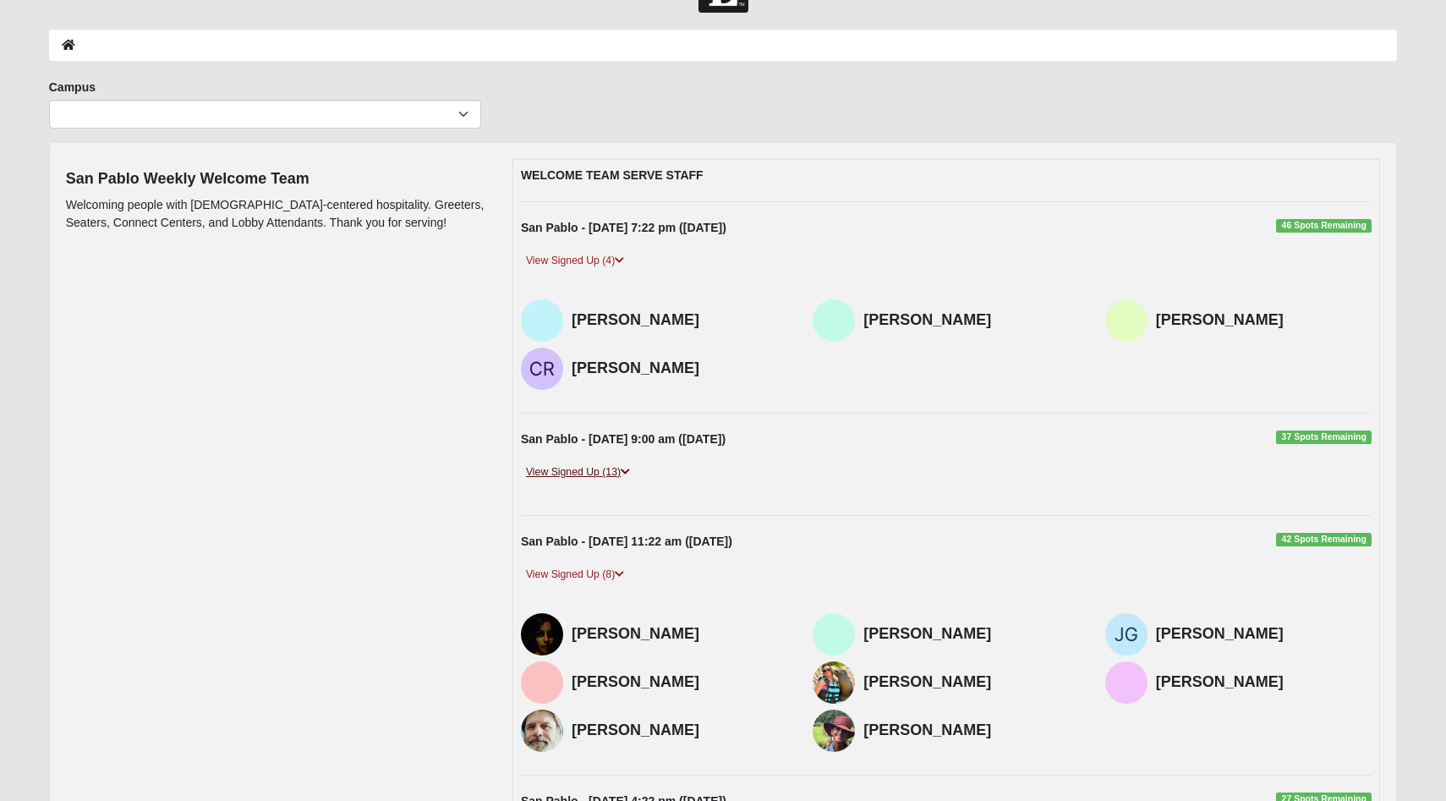  I want to click on h4: San Pablo Weekly Welcome Team, so click(277, 179).